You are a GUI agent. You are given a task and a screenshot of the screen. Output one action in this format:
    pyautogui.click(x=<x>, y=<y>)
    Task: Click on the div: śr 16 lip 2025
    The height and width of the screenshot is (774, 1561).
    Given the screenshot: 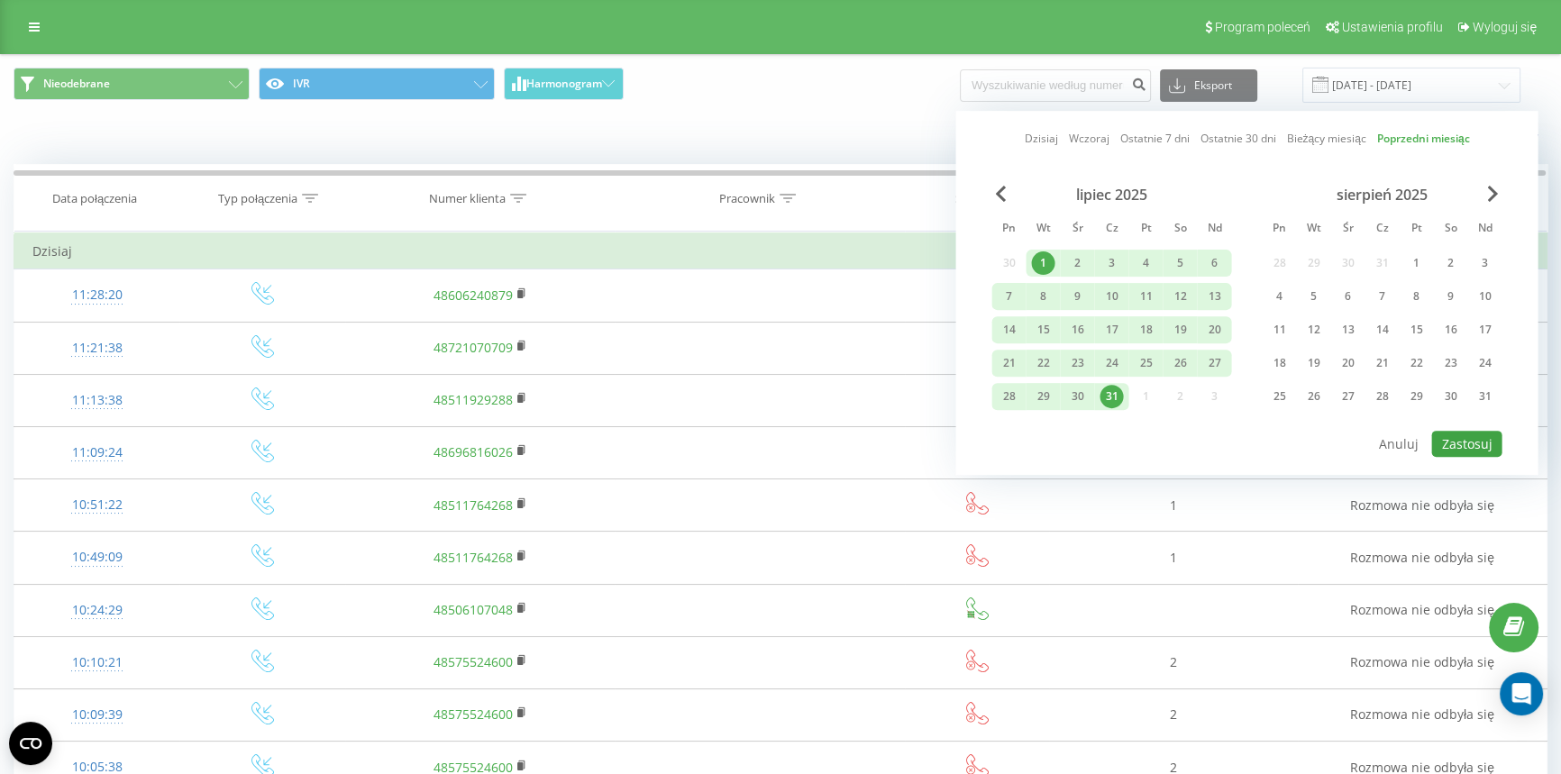 What is the action you would take?
    pyautogui.click(x=1077, y=330)
    